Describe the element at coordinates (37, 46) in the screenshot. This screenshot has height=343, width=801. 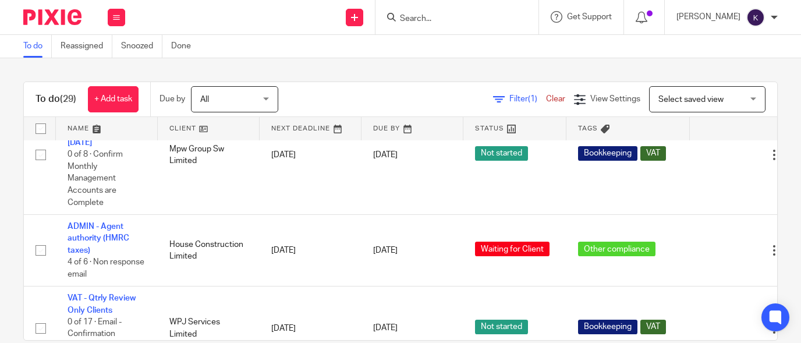
I see `a: To do` at that location.